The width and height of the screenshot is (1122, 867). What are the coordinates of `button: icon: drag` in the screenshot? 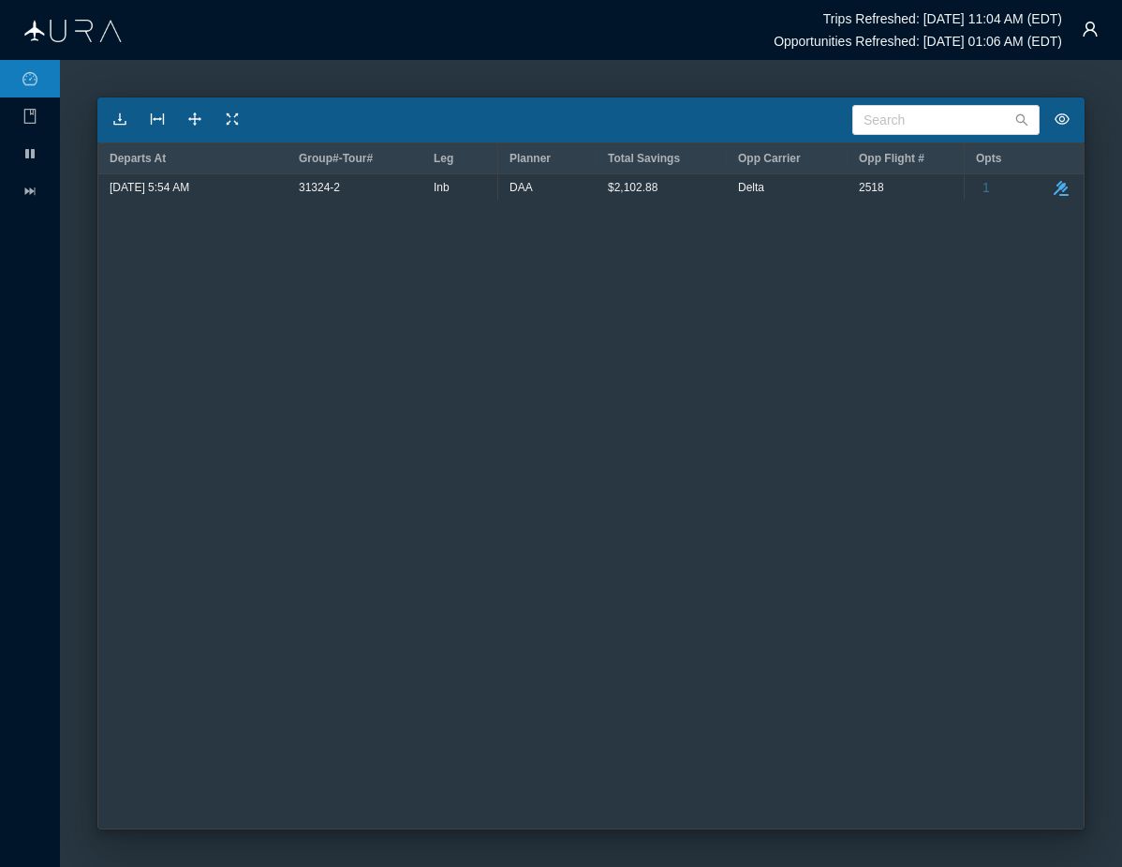 It's located at (195, 120).